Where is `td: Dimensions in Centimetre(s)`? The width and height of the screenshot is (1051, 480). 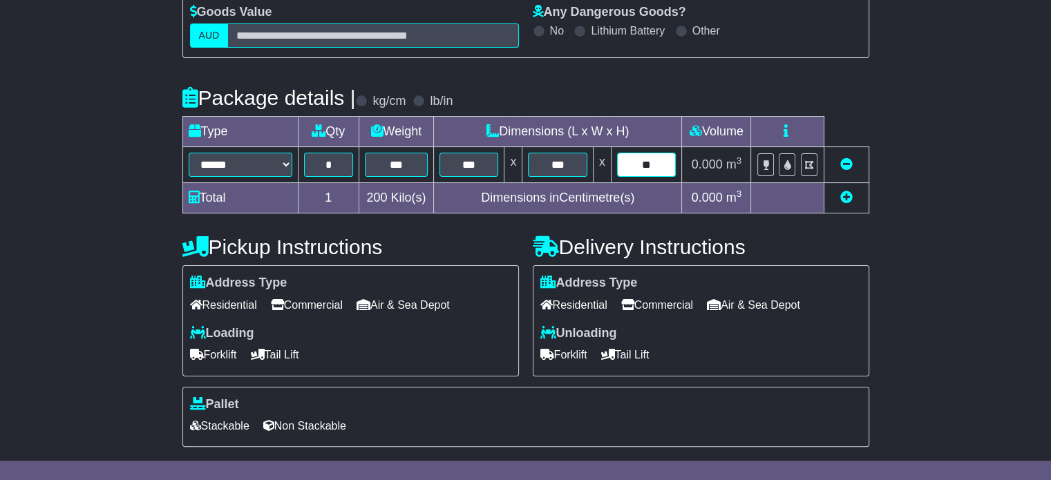 td: Dimensions in Centimetre(s) is located at coordinates (557, 198).